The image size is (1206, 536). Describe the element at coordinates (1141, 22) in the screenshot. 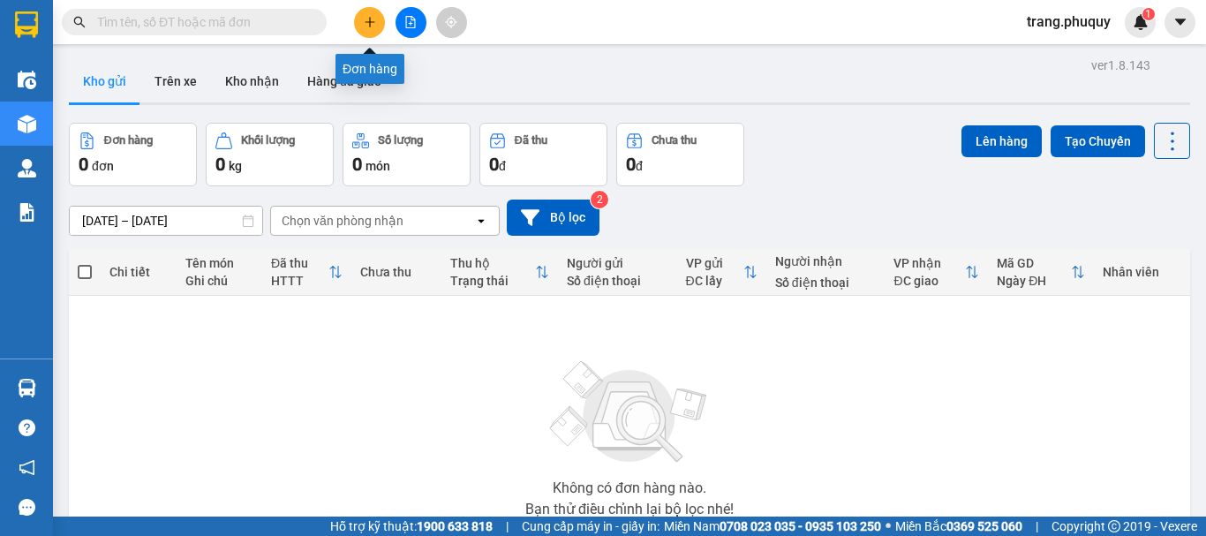

I see `img: icon-new-feature` at that location.